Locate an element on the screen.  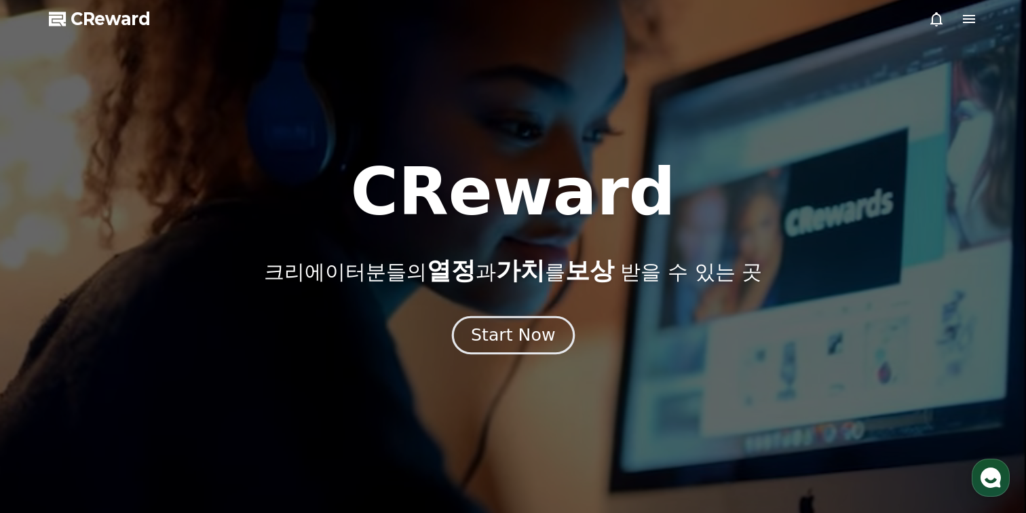
span: CReward is located at coordinates (111, 19).